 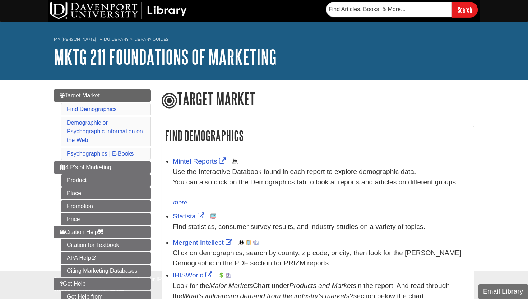 What do you see at coordinates (94, 258) in the screenshot?
I see `i: This link opens in a new window` at bounding box center [94, 258].